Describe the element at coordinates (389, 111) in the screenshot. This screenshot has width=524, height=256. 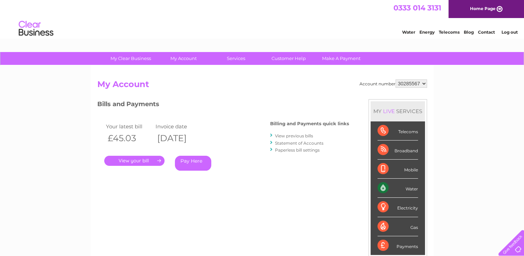
I see `div: LIVE` at that location.